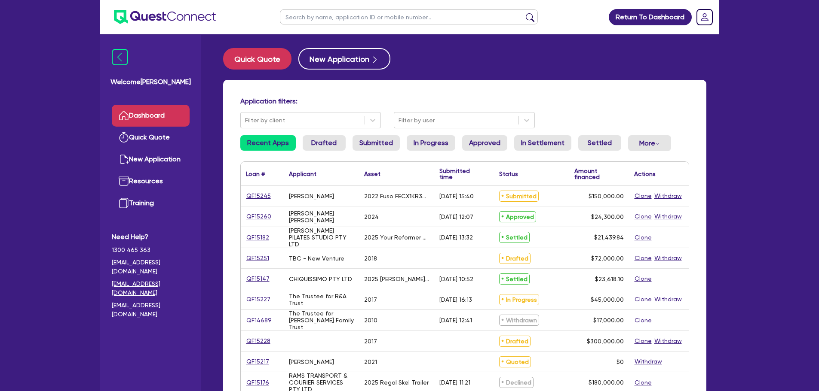  I want to click on span: Quoted, so click(515, 362).